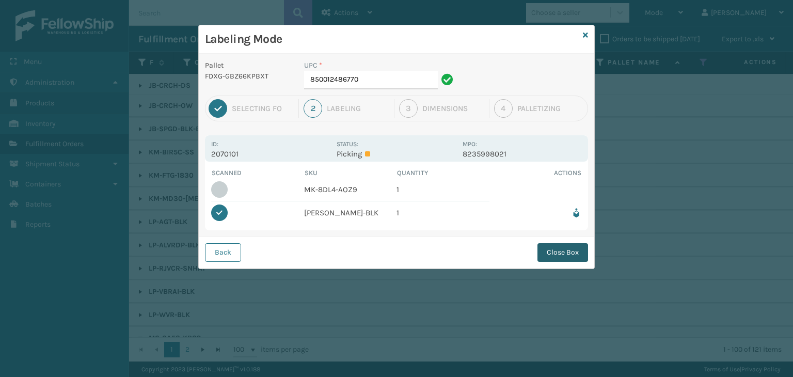 Image resolution: width=793 pixels, height=377 pixels. I want to click on div: 2, so click(313, 108).